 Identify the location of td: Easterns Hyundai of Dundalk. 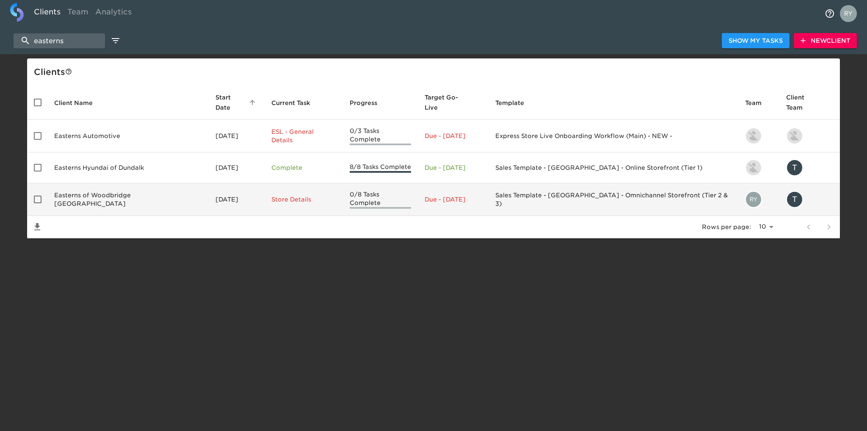
(128, 168).